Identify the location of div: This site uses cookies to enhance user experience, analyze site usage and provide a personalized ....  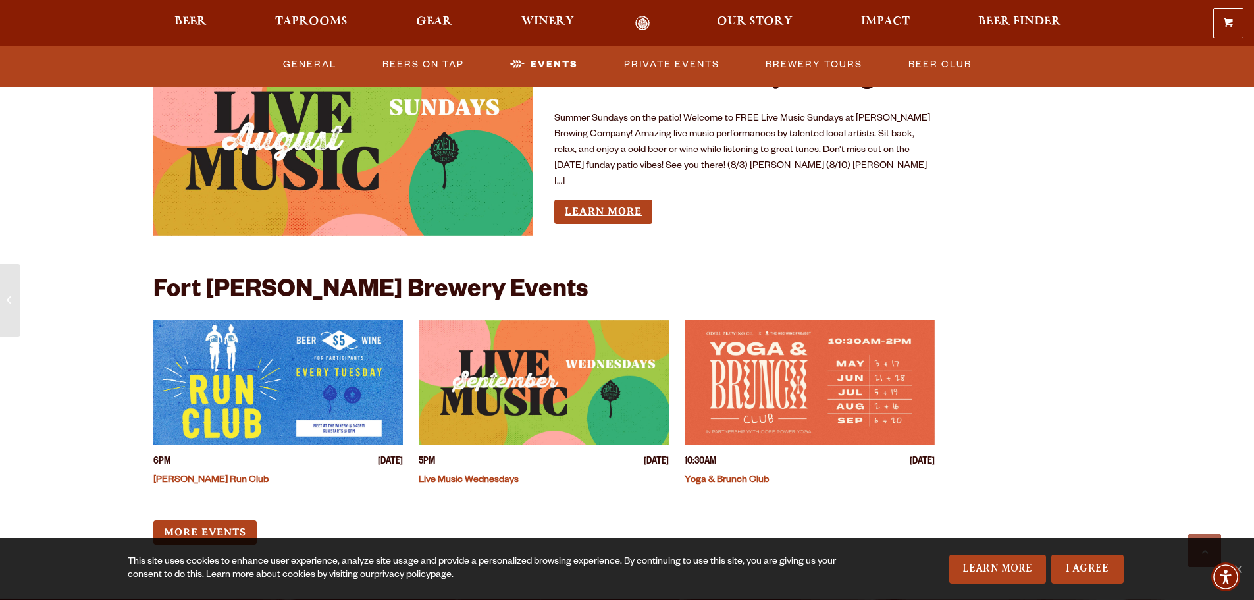
(484, 569).